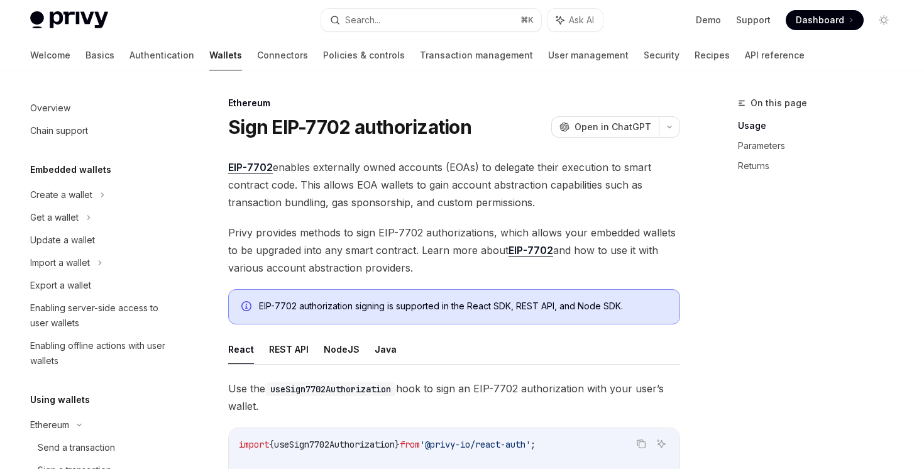 This screenshot has width=924, height=469. I want to click on div: Get a wallet, so click(54, 217).